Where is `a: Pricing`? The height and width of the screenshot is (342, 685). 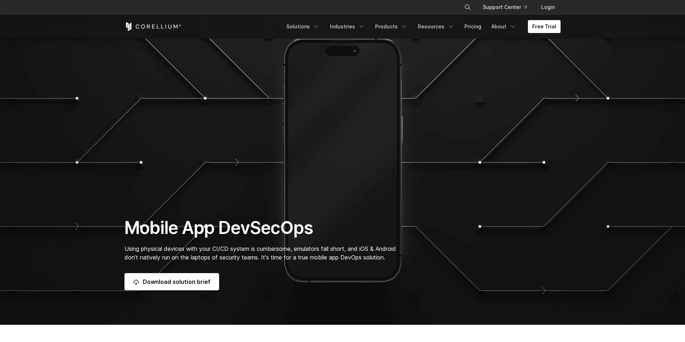 a: Pricing is located at coordinates (473, 27).